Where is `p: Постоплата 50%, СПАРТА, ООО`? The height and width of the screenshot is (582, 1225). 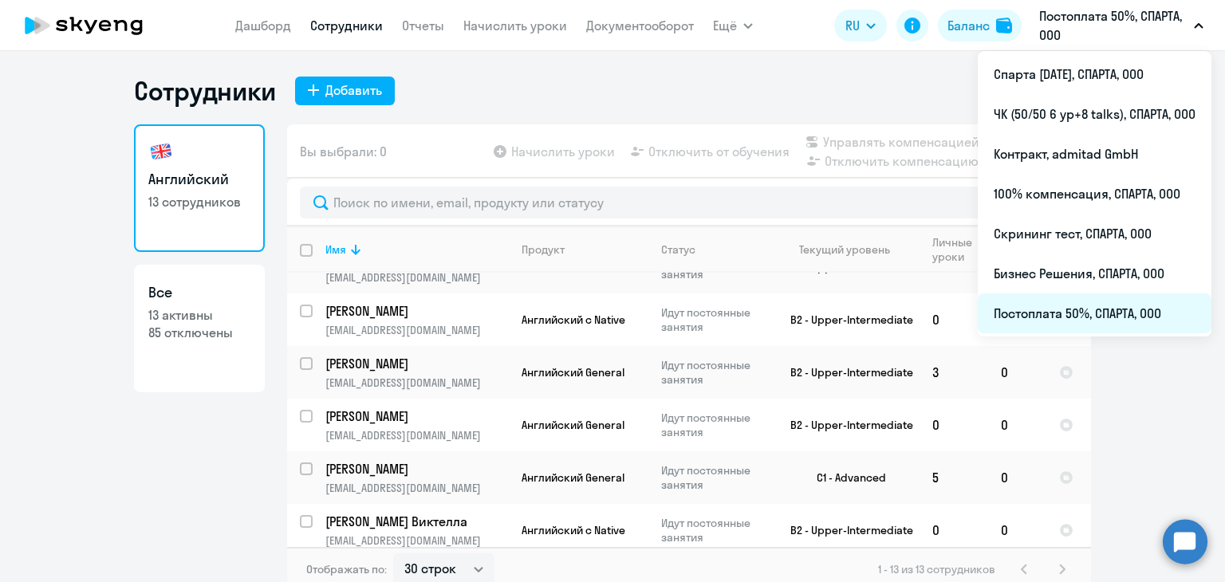
p: Постоплата 50%, СПАРТА, ООО is located at coordinates (1113, 26).